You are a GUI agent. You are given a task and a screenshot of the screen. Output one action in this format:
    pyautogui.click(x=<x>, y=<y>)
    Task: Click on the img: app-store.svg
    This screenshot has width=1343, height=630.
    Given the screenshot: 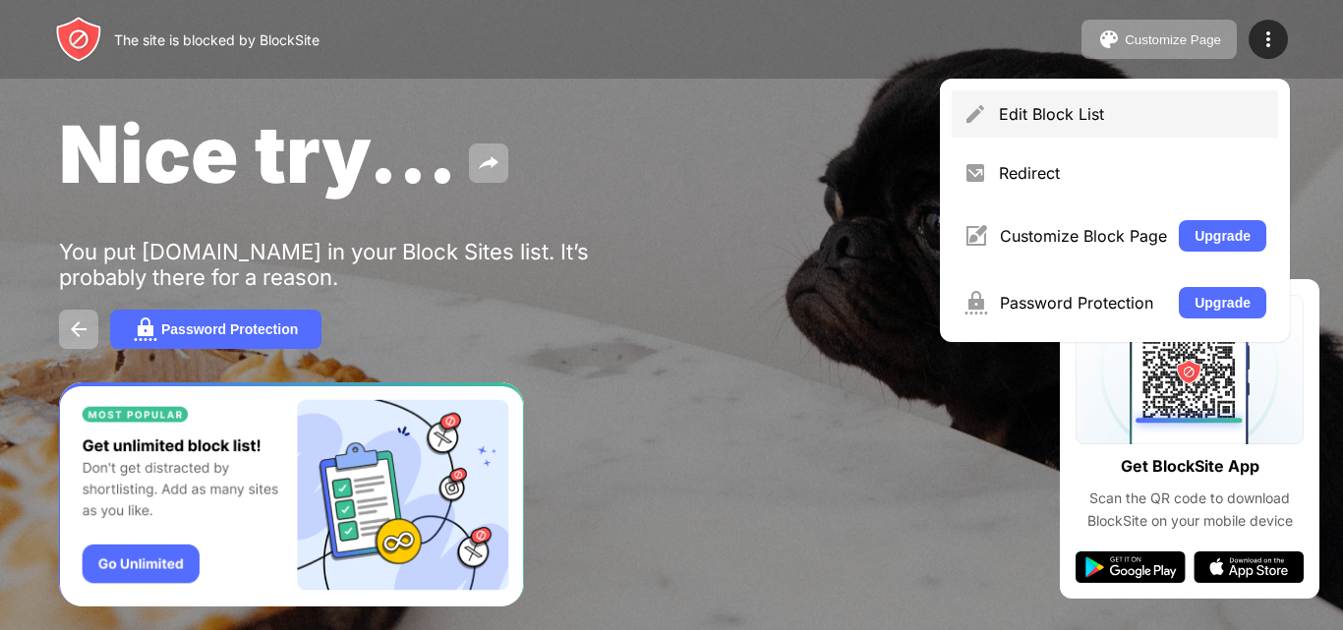 What is the action you would take?
    pyautogui.click(x=1248, y=567)
    